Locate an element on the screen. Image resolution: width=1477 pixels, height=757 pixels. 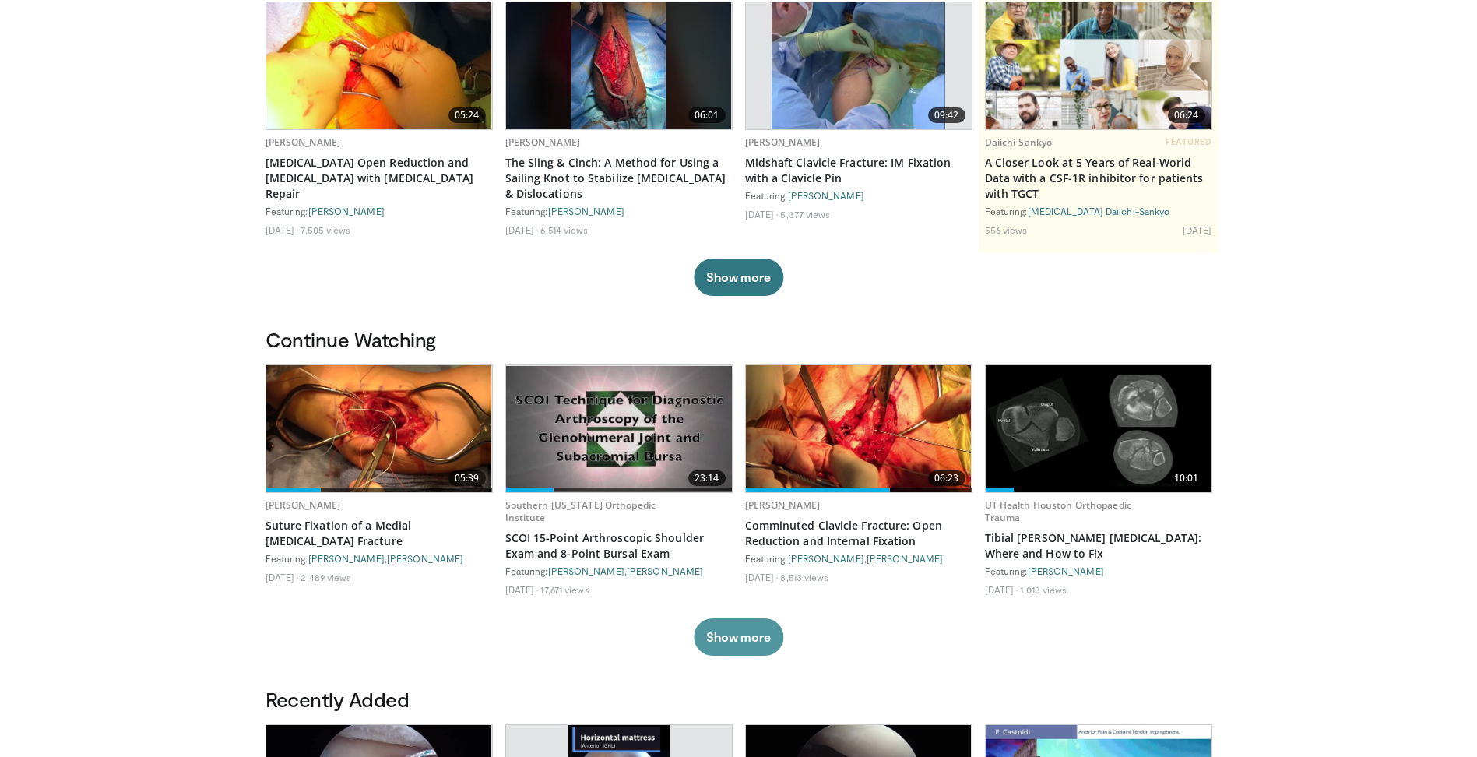
img: d03f9492-8e94-45ae-897b-284f95b476c7.620x360_q85_upscale.jpg is located at coordinates (379, 65).